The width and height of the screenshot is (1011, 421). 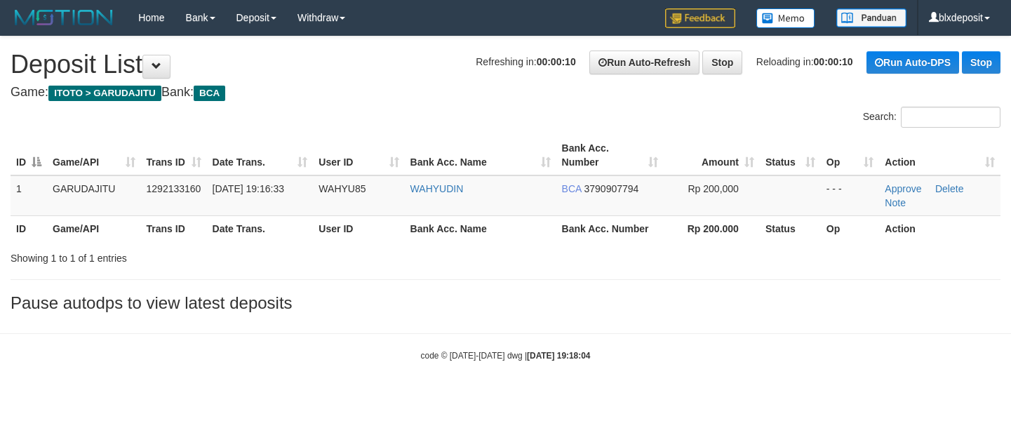 What do you see at coordinates (903, 189) in the screenshot?
I see `a: Approve` at bounding box center [903, 189].